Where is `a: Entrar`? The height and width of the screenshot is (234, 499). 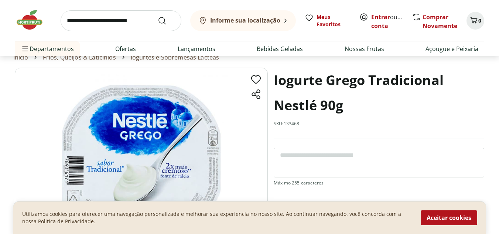
a: Entrar is located at coordinates (380, 17).